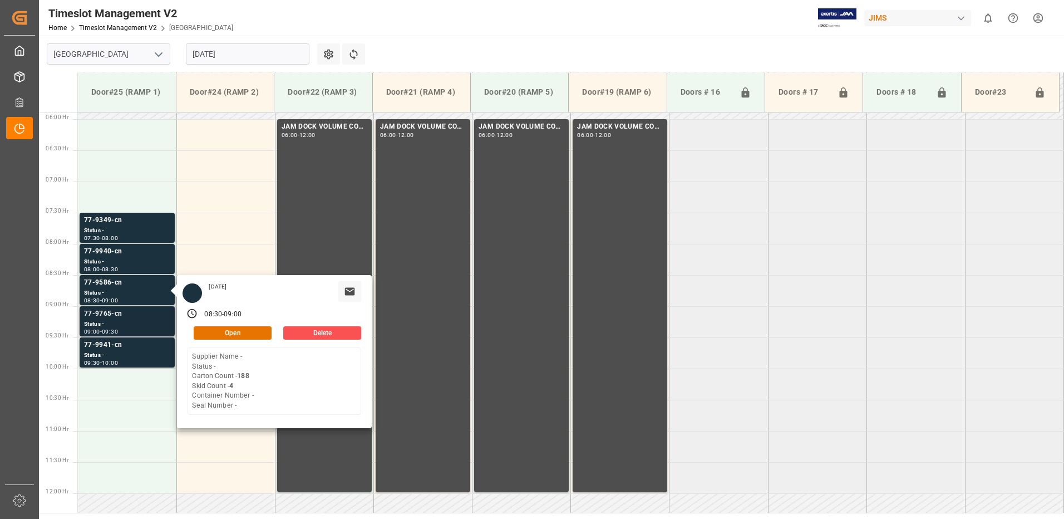 The image size is (1064, 519). What do you see at coordinates (323, 92) in the screenshot?
I see `div: Door#22 (RAMP 3)` at bounding box center [323, 92].